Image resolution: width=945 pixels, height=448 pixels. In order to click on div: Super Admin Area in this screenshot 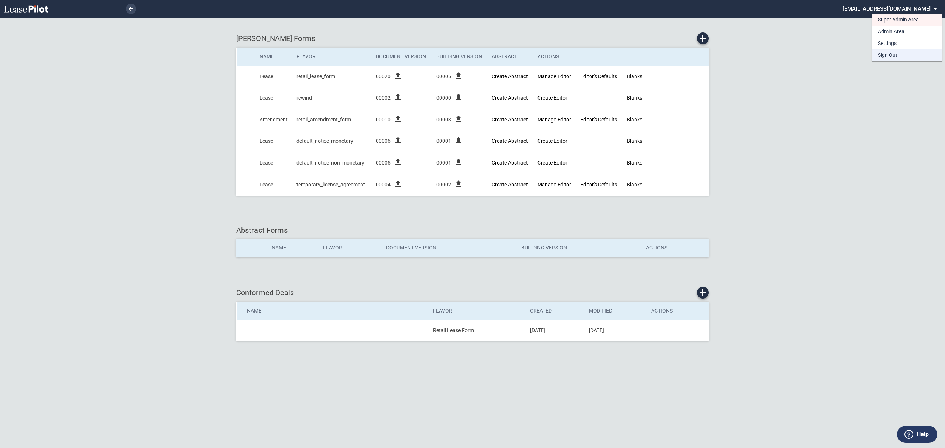, I will do `click(898, 20)`.